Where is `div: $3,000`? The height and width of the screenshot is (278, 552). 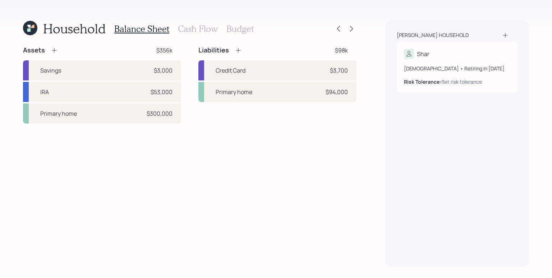 div: $3,000 is located at coordinates (163, 70).